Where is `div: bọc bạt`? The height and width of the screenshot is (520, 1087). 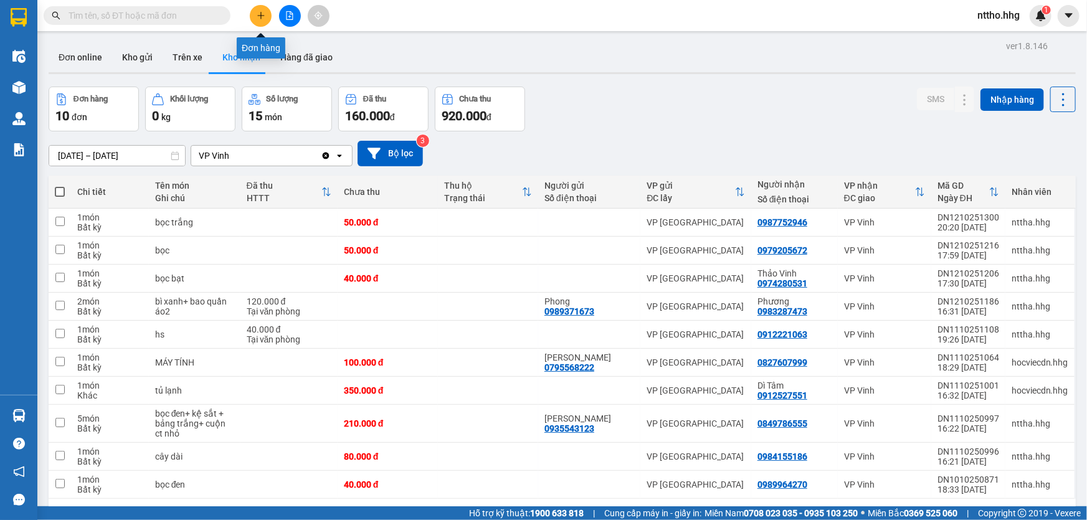 div: bọc bạt is located at coordinates (194, 279).